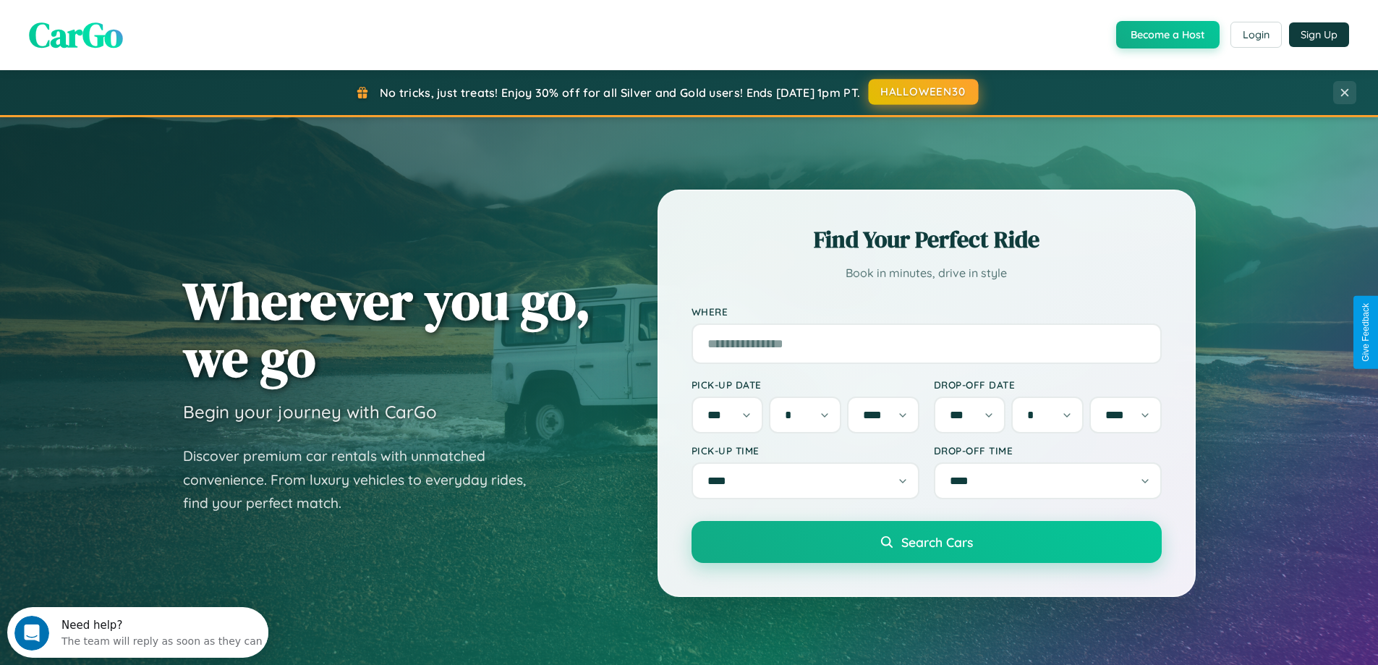 The image size is (1378, 665). What do you see at coordinates (926, 239) in the screenshot?
I see `h2: Find Your Perfect Ride` at bounding box center [926, 239].